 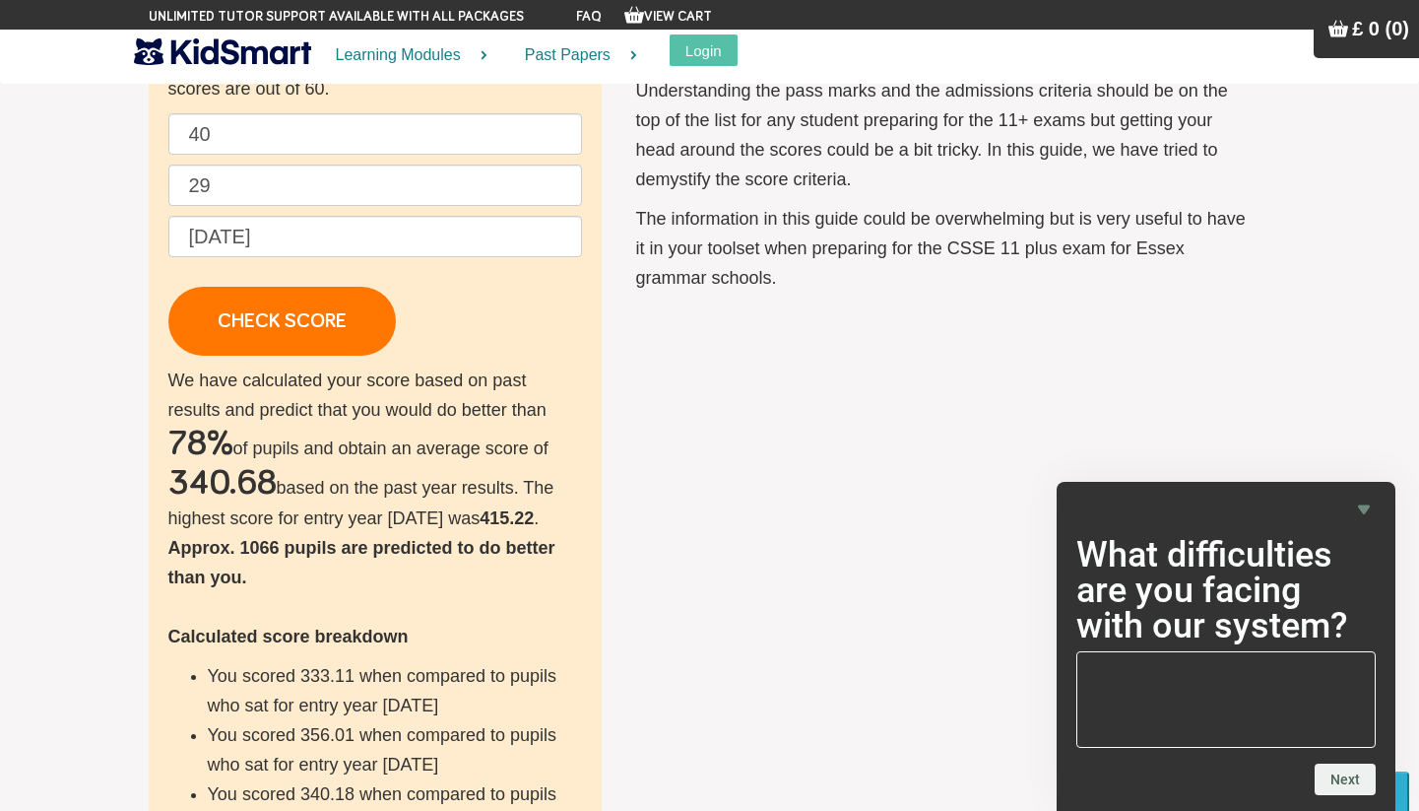 I want to click on span: £ 0 (0), so click(x=1381, y=29).